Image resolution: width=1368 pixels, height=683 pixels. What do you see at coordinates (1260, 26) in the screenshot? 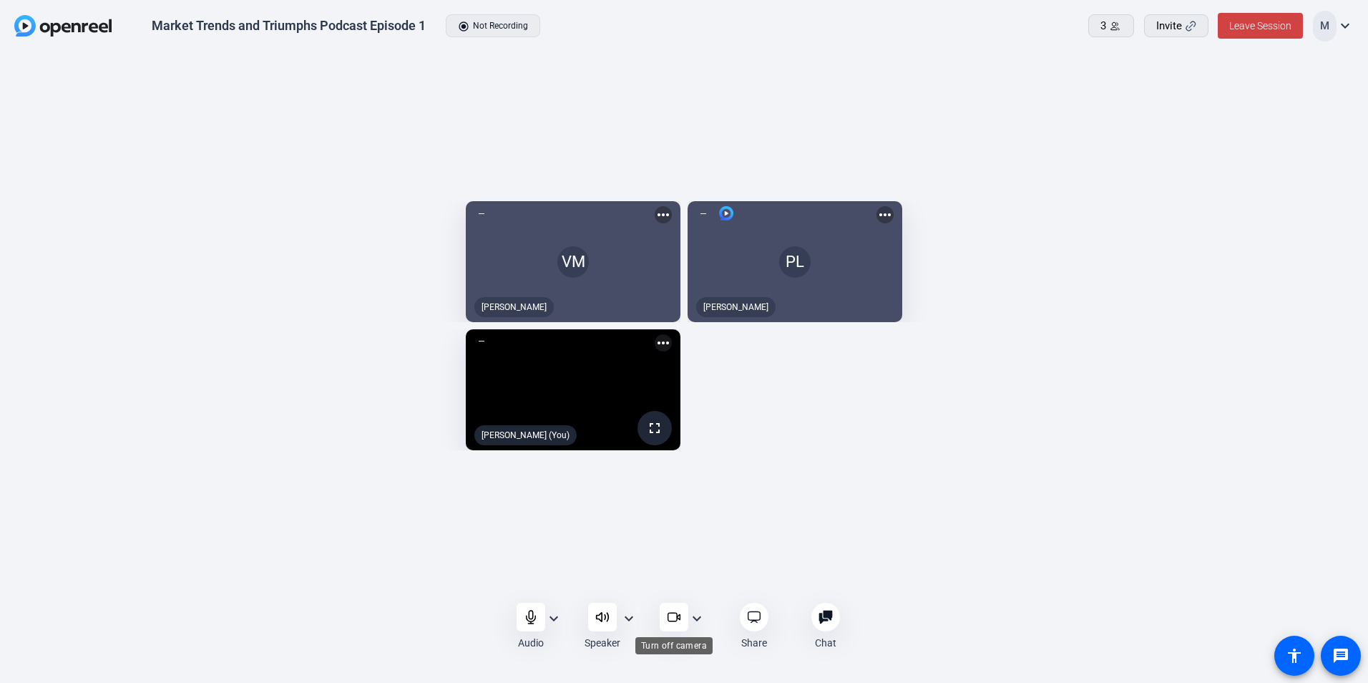
I see `button: Leave Session` at bounding box center [1260, 26].